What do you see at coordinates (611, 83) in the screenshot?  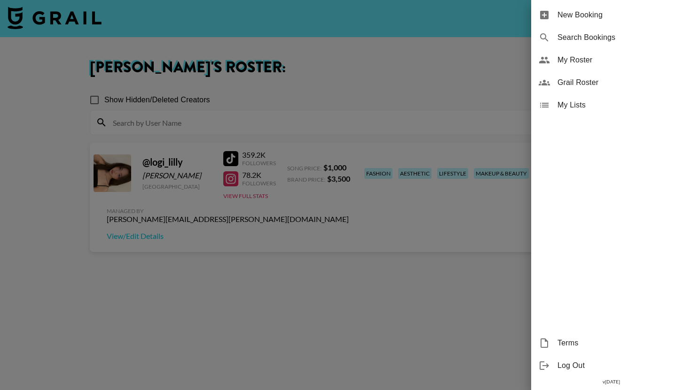 I see `div: Grail Roster` at bounding box center [611, 83].